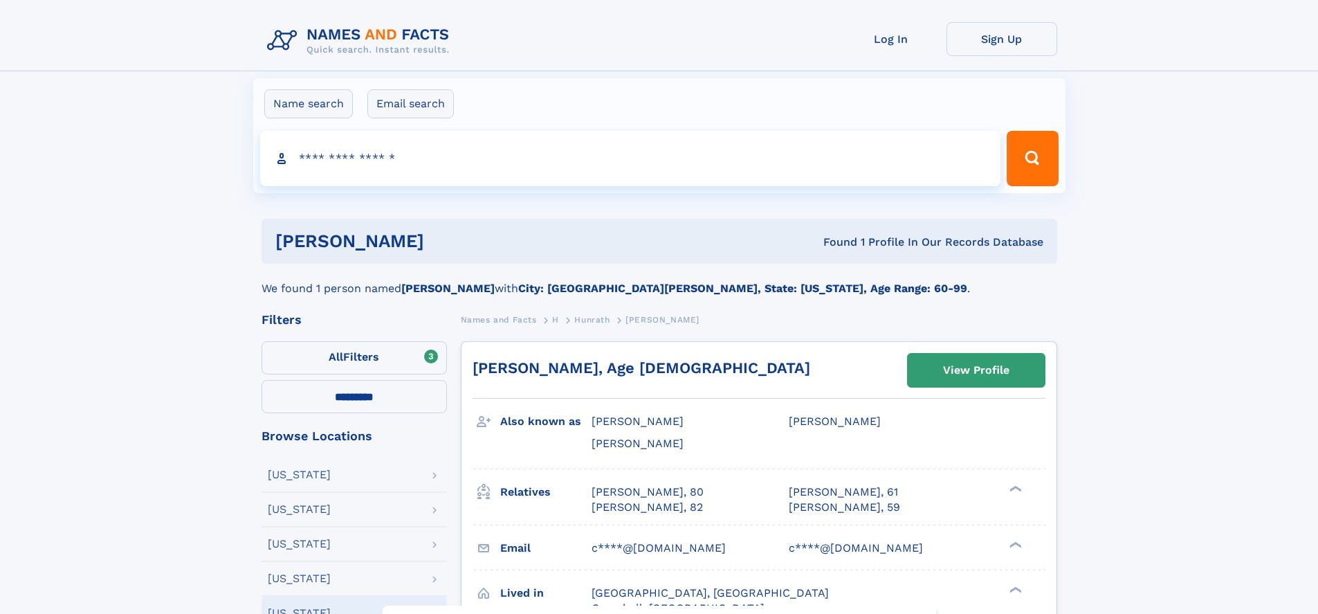  What do you see at coordinates (891, 39) in the screenshot?
I see `a: Log In` at bounding box center [891, 39].